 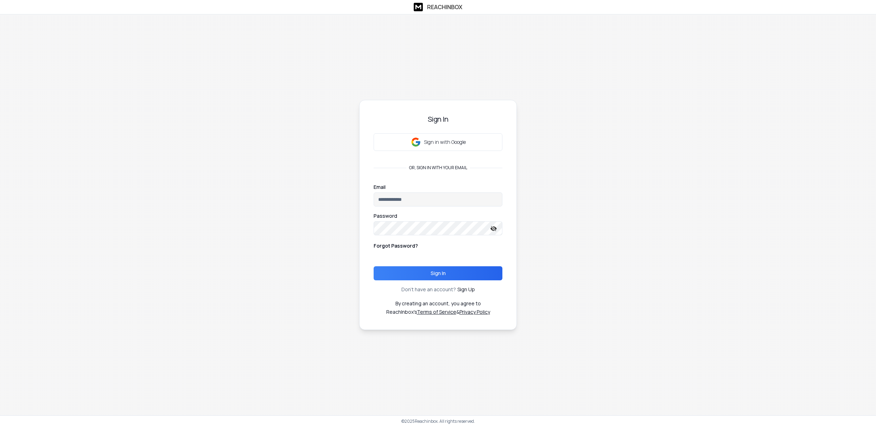 I want to click on a: Terms of Service, so click(x=437, y=312).